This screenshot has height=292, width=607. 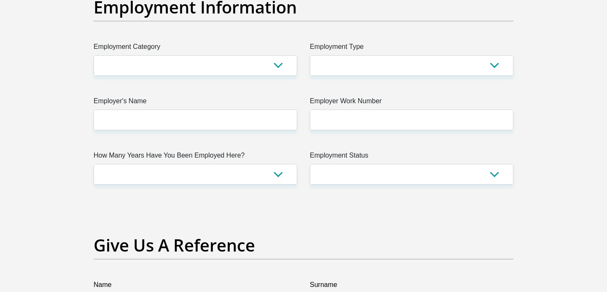 I want to click on label: Employment Type, so click(x=412, y=49).